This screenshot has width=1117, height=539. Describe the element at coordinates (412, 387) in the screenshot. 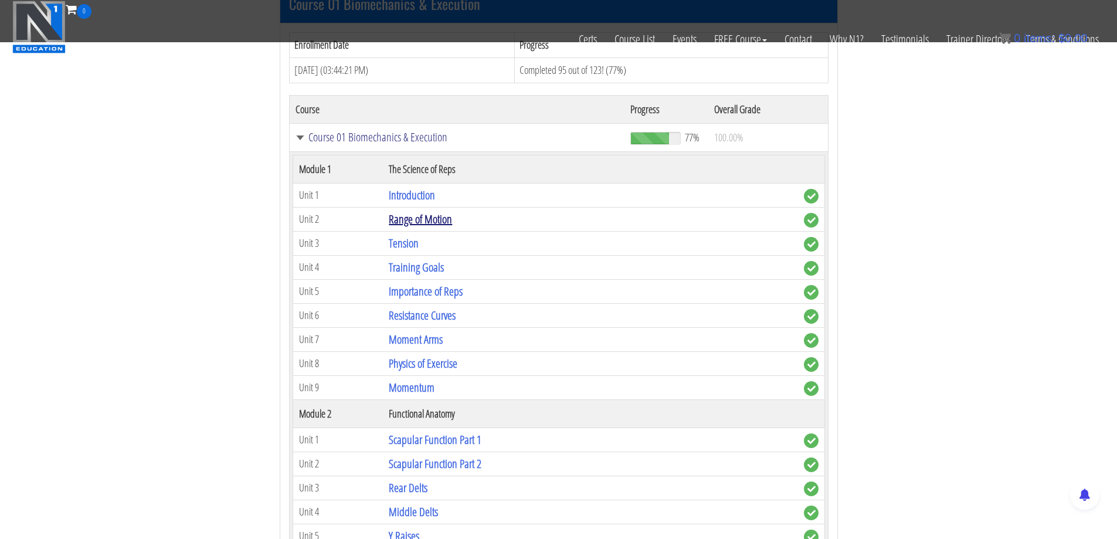

I see `a: Momentum` at that location.